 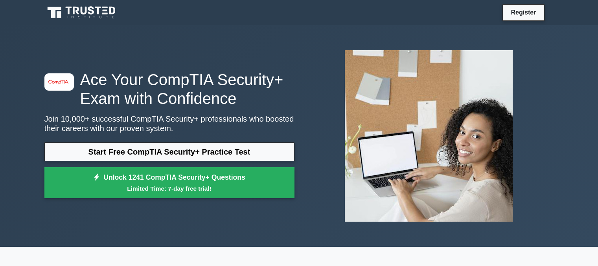 What do you see at coordinates (169, 89) in the screenshot?
I see `h1: Ace Your CompTIA Security+ Exam with Confidence` at bounding box center [169, 89].